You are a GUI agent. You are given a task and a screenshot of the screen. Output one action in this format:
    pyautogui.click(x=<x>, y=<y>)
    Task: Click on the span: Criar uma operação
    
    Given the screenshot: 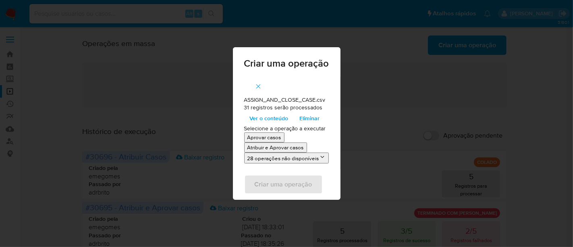 What is the action you would take?
    pyautogui.click(x=287, y=63)
    